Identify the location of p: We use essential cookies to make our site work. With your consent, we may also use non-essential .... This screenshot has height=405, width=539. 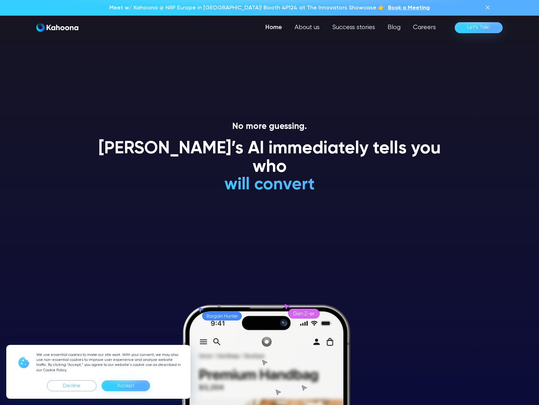
(110, 363).